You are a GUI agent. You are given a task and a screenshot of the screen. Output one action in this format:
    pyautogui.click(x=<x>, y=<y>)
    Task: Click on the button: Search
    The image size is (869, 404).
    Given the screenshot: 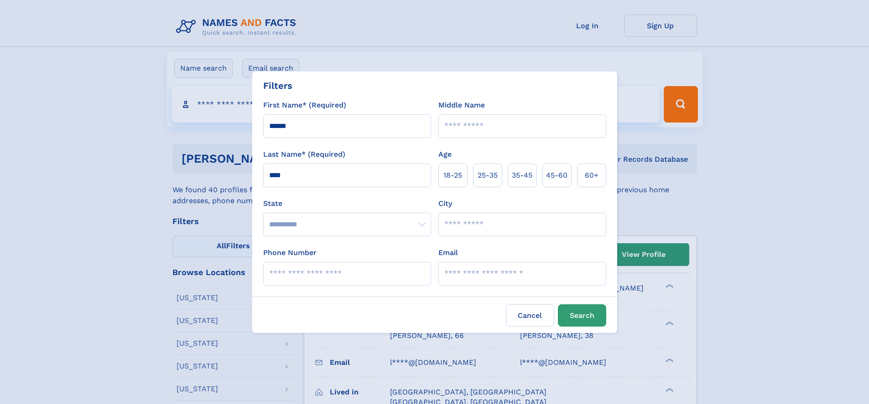 What is the action you would take?
    pyautogui.click(x=582, y=316)
    